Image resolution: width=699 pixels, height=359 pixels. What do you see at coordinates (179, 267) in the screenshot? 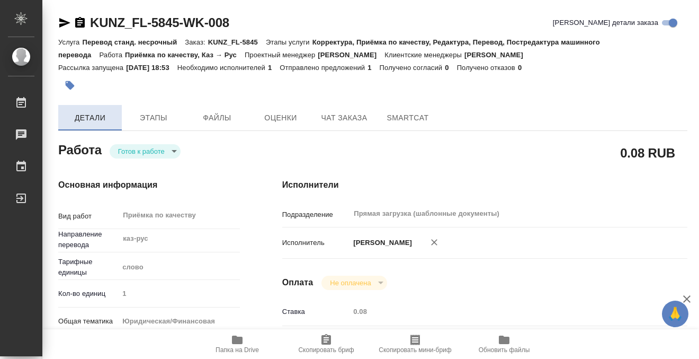
I see `div: слово` at bounding box center [179, 267].